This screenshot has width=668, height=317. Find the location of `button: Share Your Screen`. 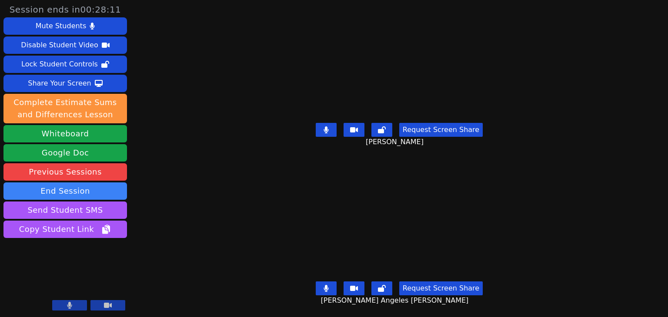

button: Share Your Screen is located at coordinates (65, 83).